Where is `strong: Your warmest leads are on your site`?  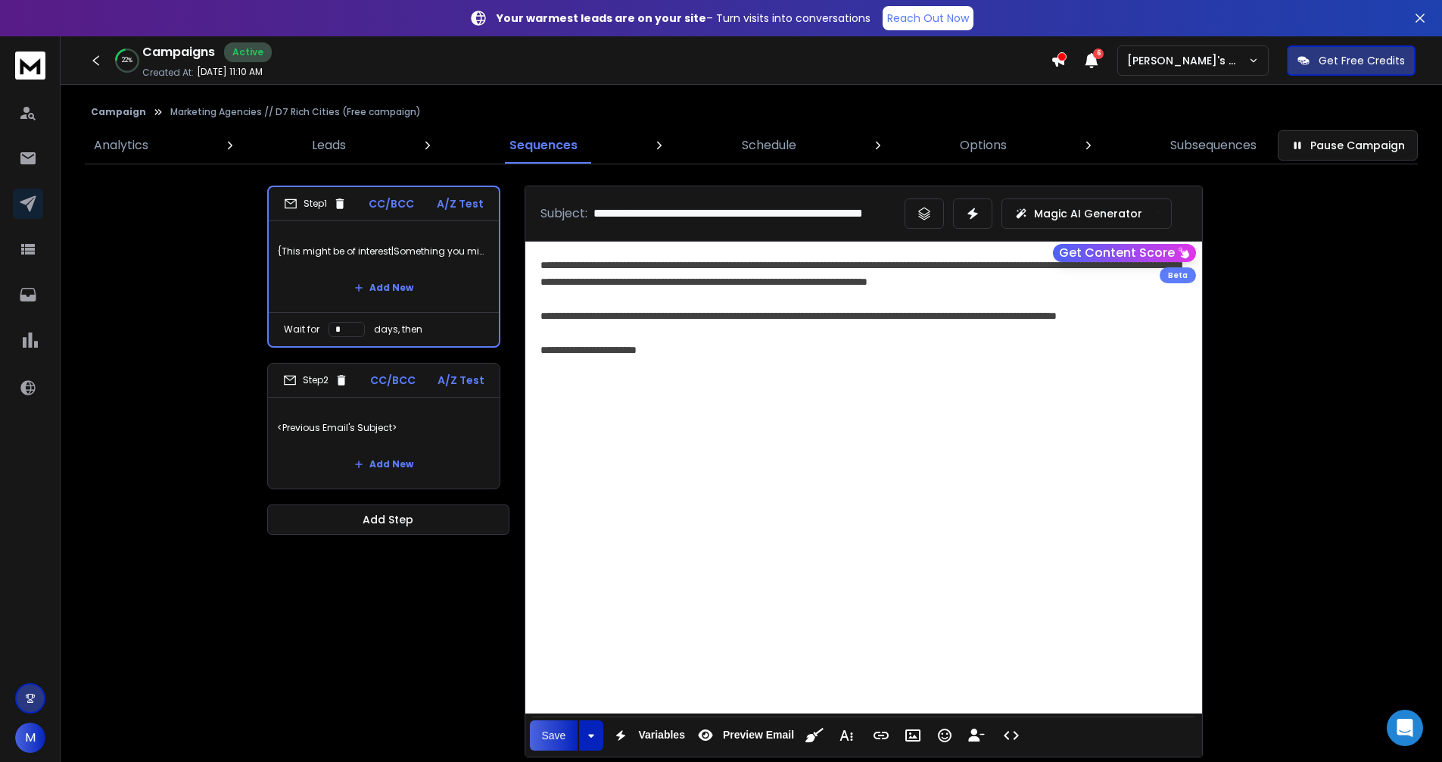 strong: Your warmest leads are on your site is located at coordinates (601, 18).